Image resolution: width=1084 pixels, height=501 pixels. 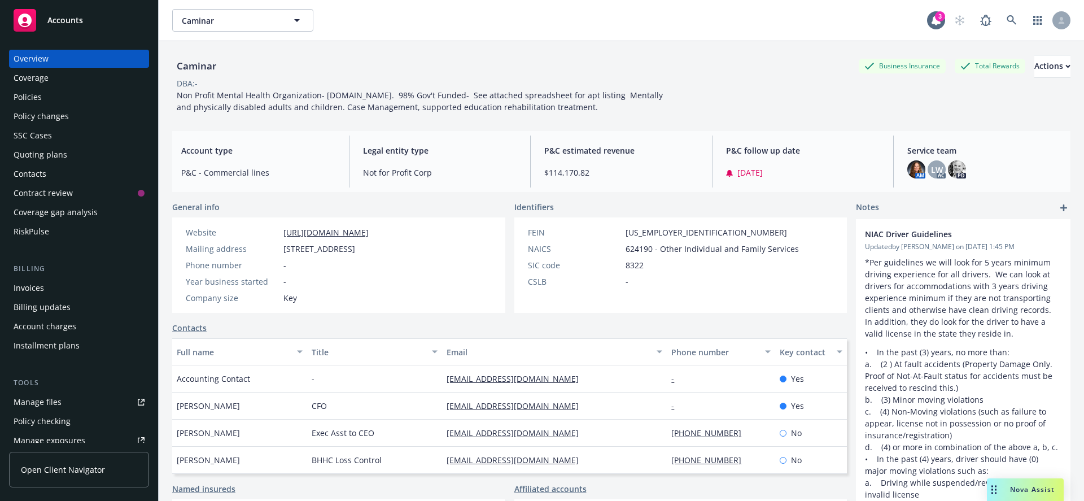 I want to click on div: Total Rewards, so click(x=990, y=65).